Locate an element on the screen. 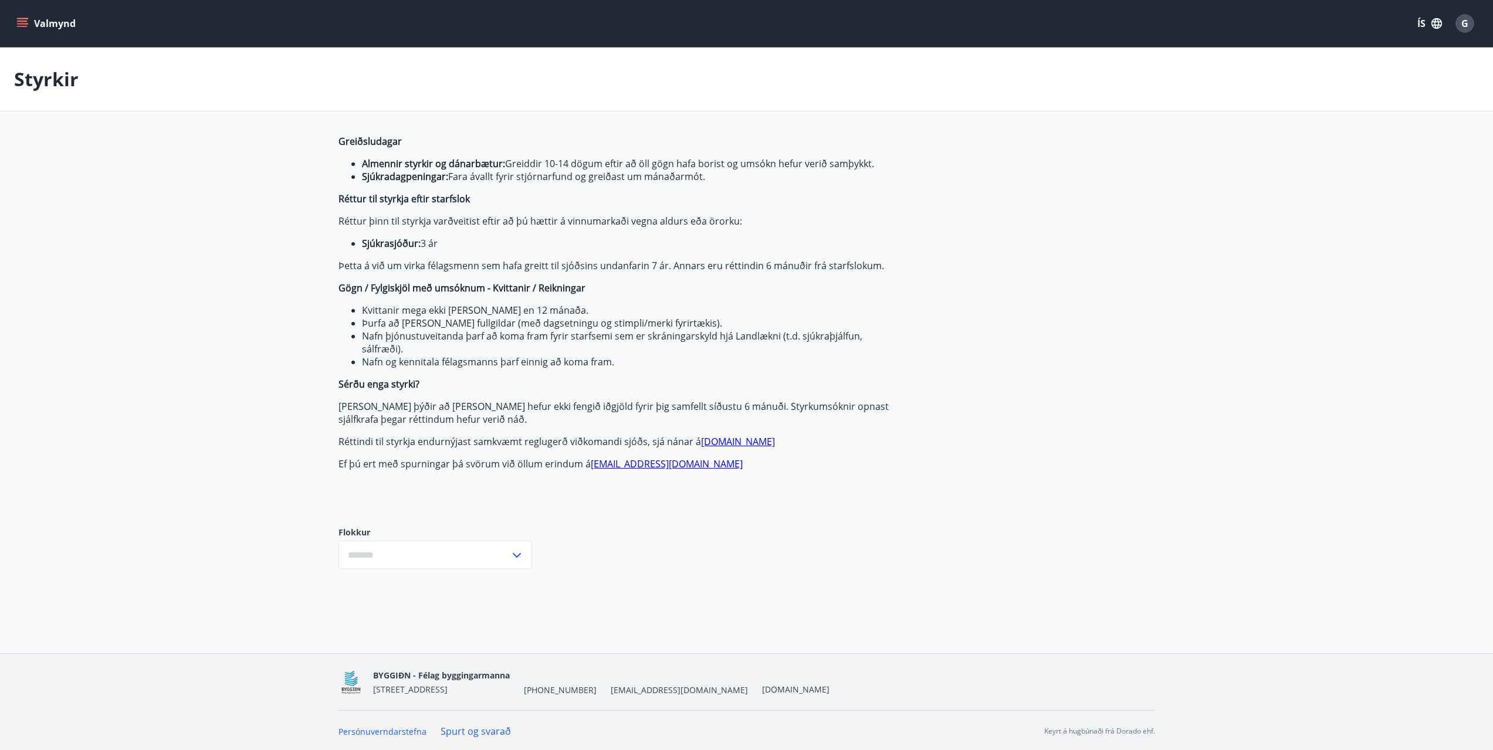 Image resolution: width=1493 pixels, height=750 pixels. li: Nafn þjónustuveitanda þarf að koma fram fyrir starfsemi sem er skráningarskyld hjá Landlækni (t.d... is located at coordinates (627, 343).